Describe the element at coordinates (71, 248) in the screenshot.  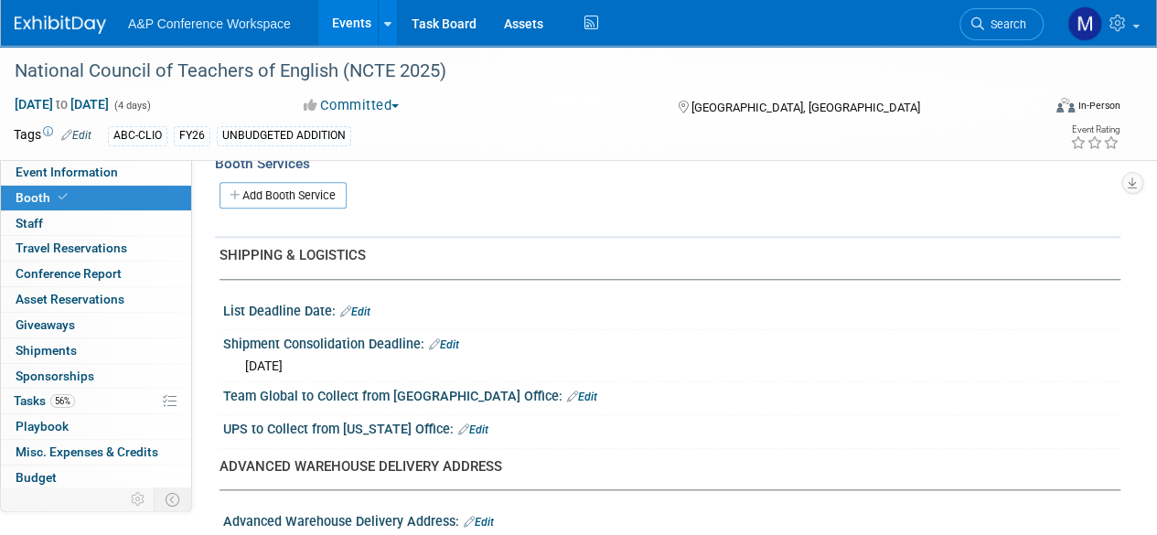
I see `span: Travel Reservations` at that location.